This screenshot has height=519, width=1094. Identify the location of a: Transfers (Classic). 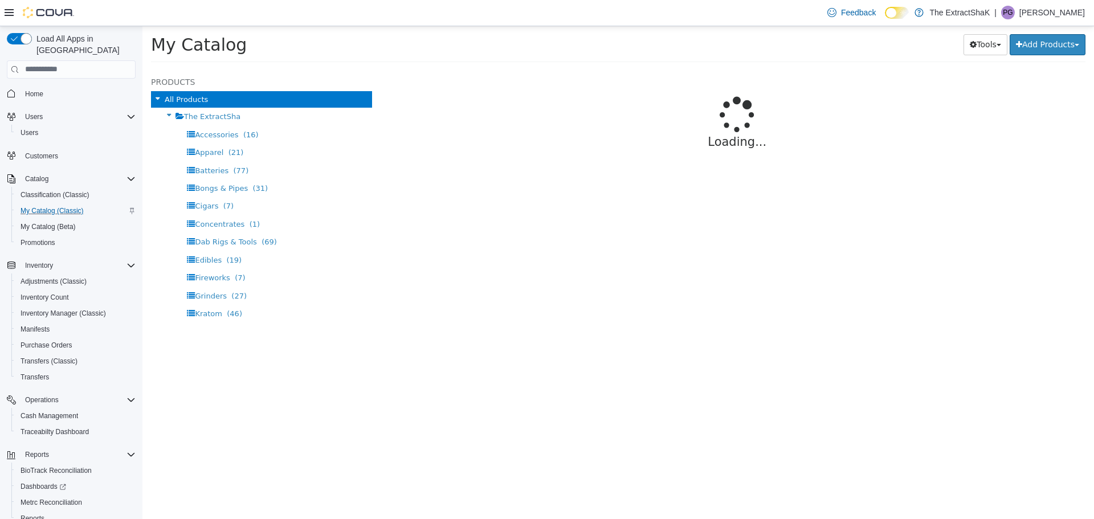
(49, 361).